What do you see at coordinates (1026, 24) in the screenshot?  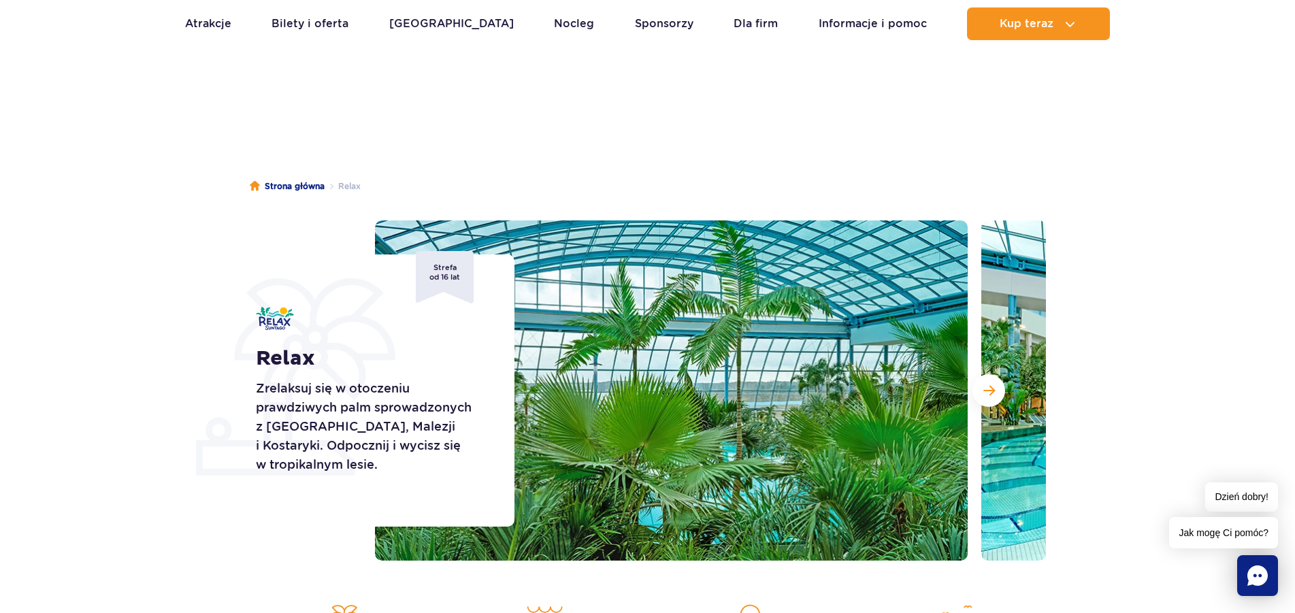 I see `span: Kup teraz` at bounding box center [1026, 24].